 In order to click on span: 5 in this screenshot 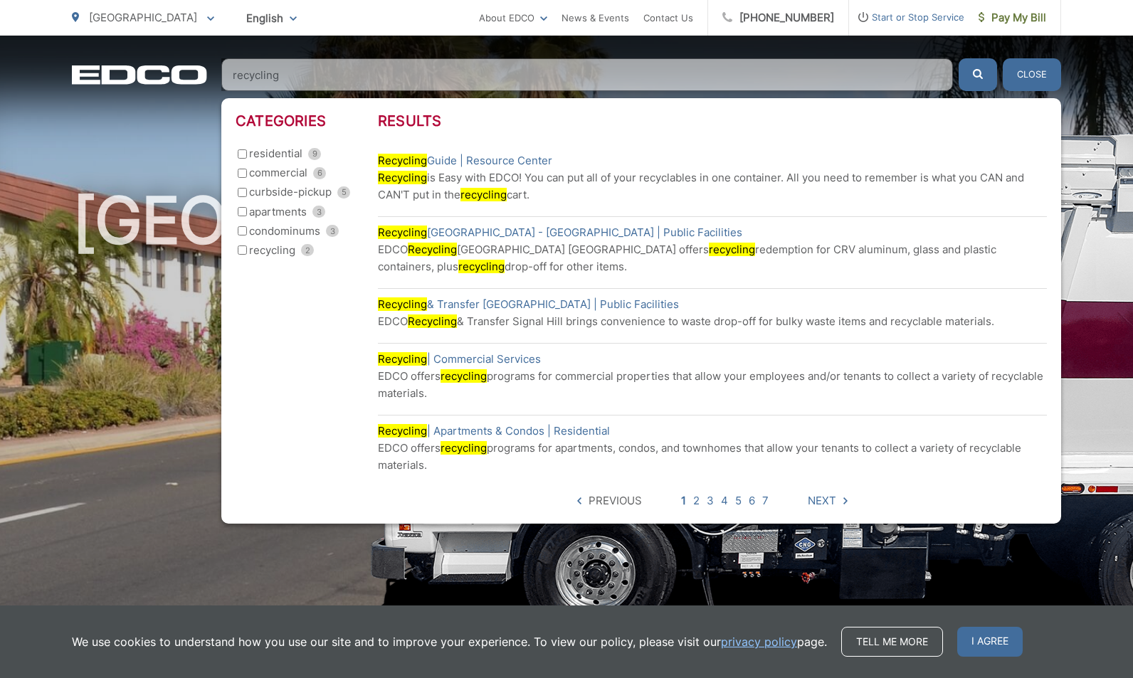, I will do `click(344, 192)`.